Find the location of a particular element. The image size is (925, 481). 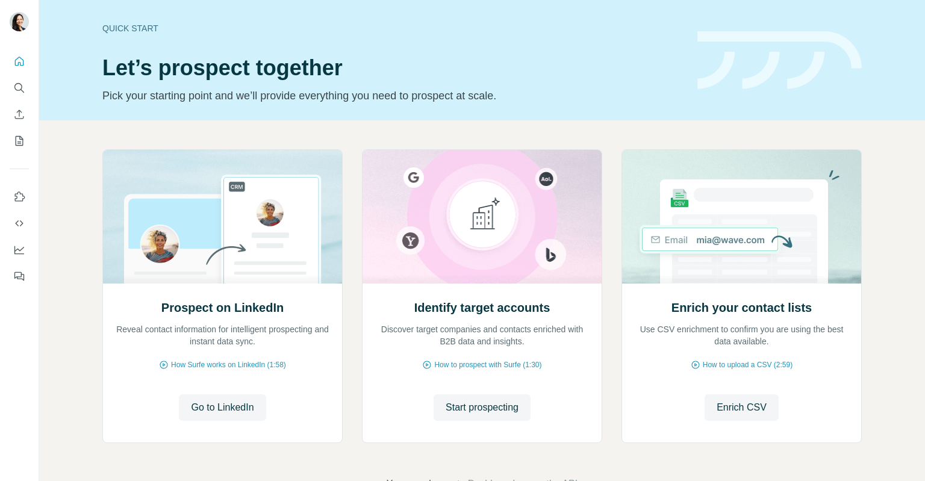

button: Start prospecting is located at coordinates (482, 408).